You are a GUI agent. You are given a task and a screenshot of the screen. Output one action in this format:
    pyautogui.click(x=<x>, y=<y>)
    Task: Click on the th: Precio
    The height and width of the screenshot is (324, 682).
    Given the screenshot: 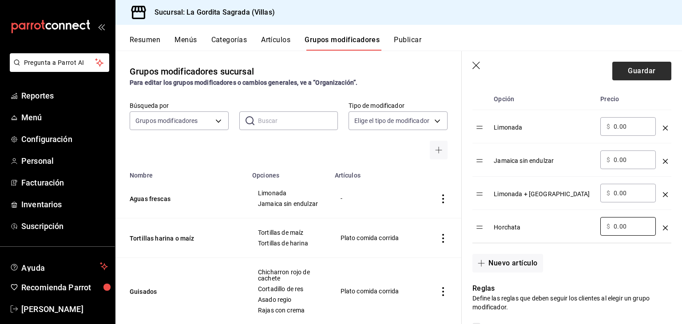 What is the action you would take?
    pyautogui.click(x=627, y=99)
    